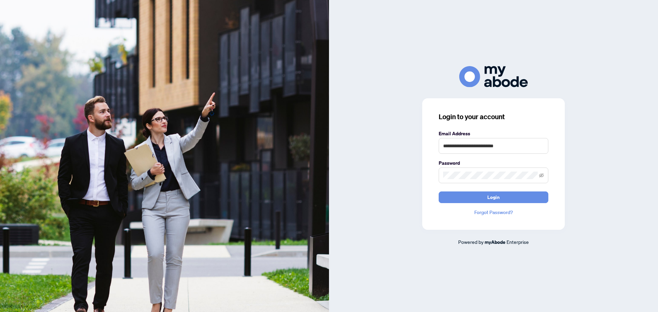 The height and width of the screenshot is (312, 658). What do you see at coordinates (494, 117) in the screenshot?
I see `h3: Login to your account` at bounding box center [494, 117].